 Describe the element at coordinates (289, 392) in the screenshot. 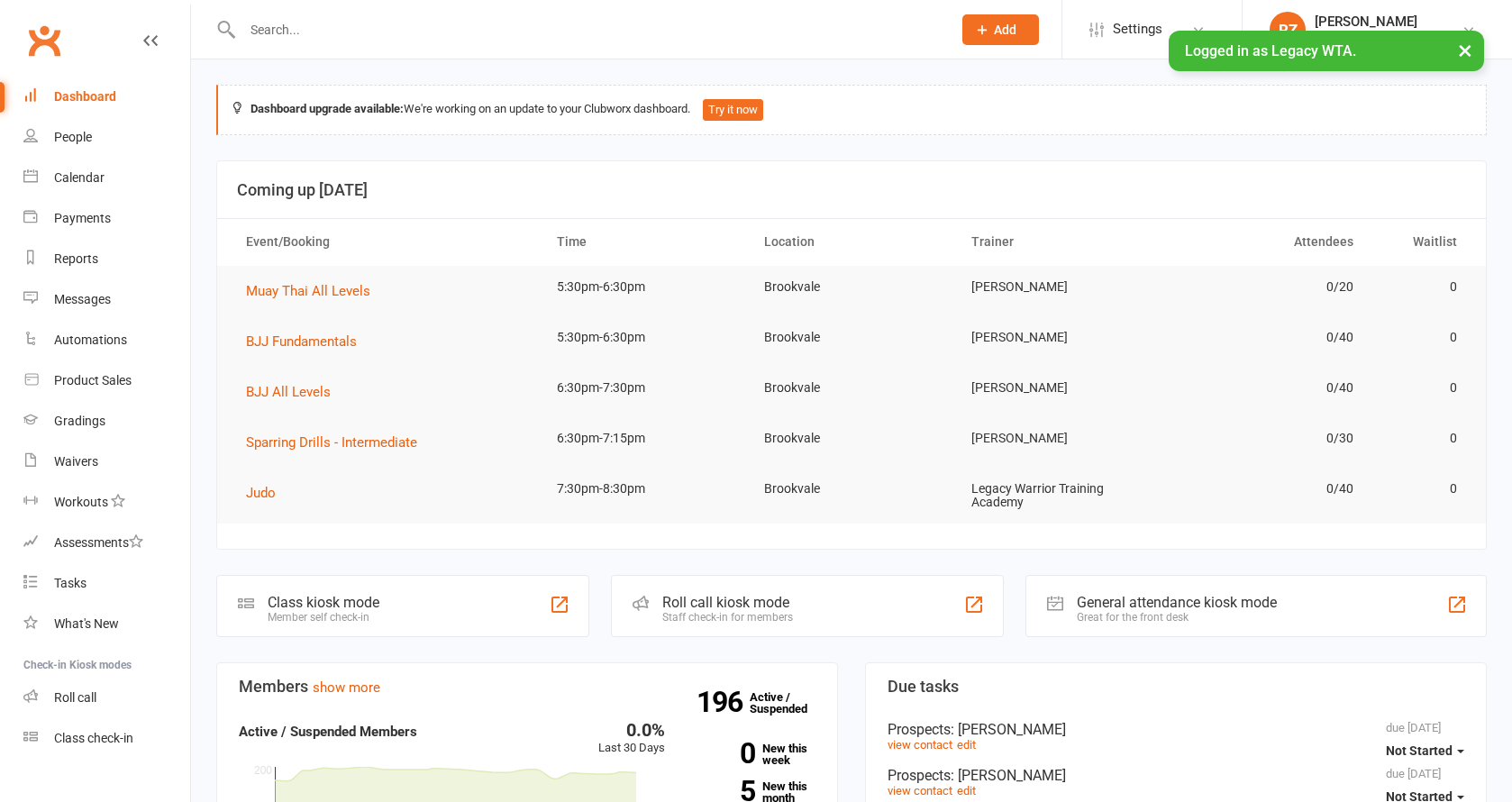

I see `span: BJJ All Levels` at that location.